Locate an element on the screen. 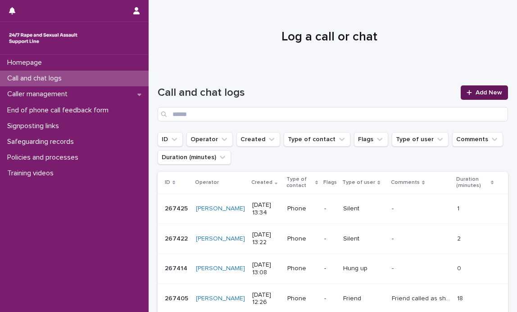 The width and height of the screenshot is (517, 312). p: 18 is located at coordinates (460, 298).